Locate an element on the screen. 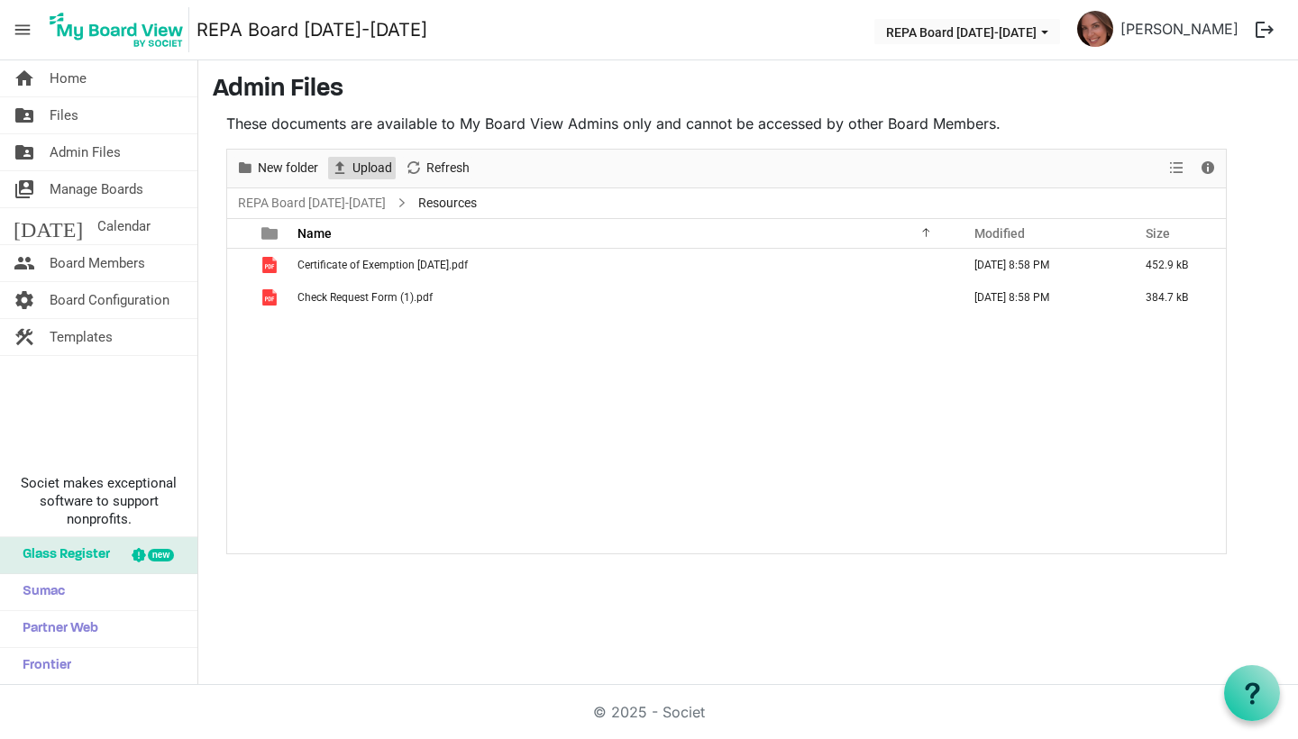  div: new is located at coordinates (160, 555).